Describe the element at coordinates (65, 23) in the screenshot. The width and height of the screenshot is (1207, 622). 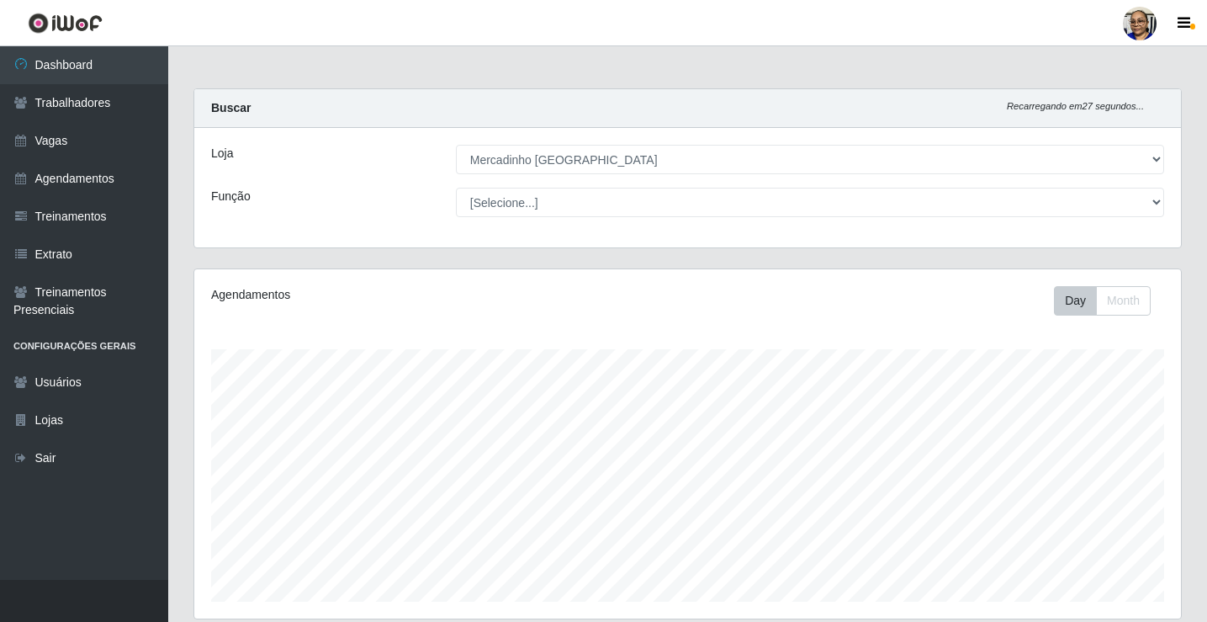
I see `img: CoreUI Logo` at that location.